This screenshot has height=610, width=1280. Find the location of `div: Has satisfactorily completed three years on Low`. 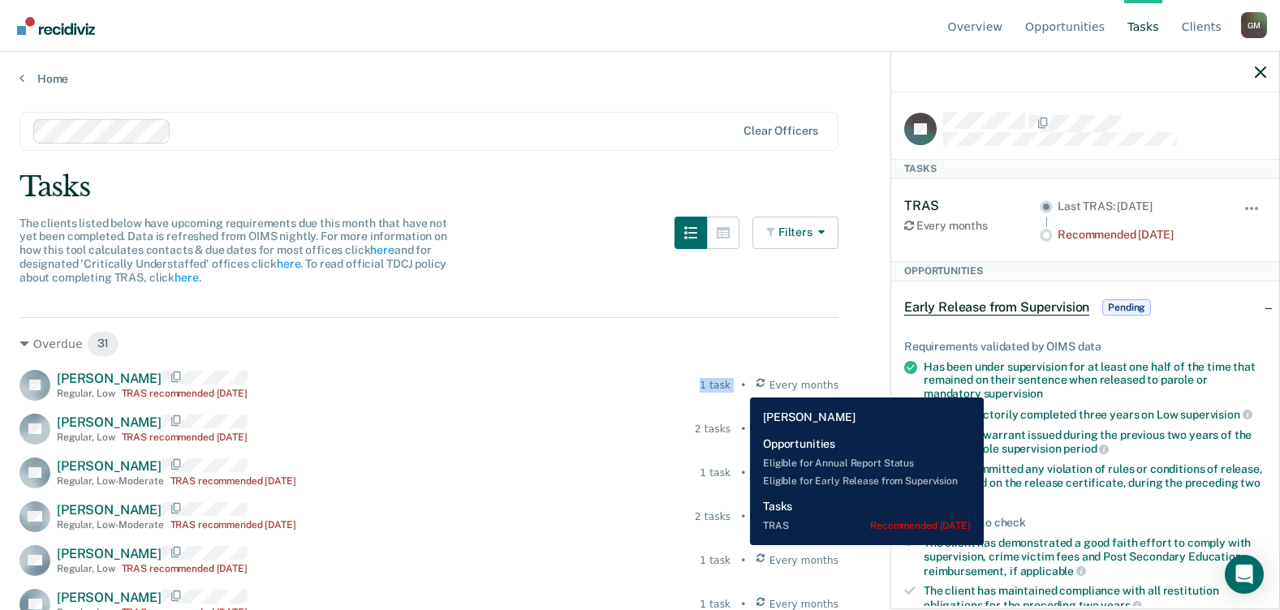

div: Has satisfactorily completed three years on Low is located at coordinates (1095, 415).